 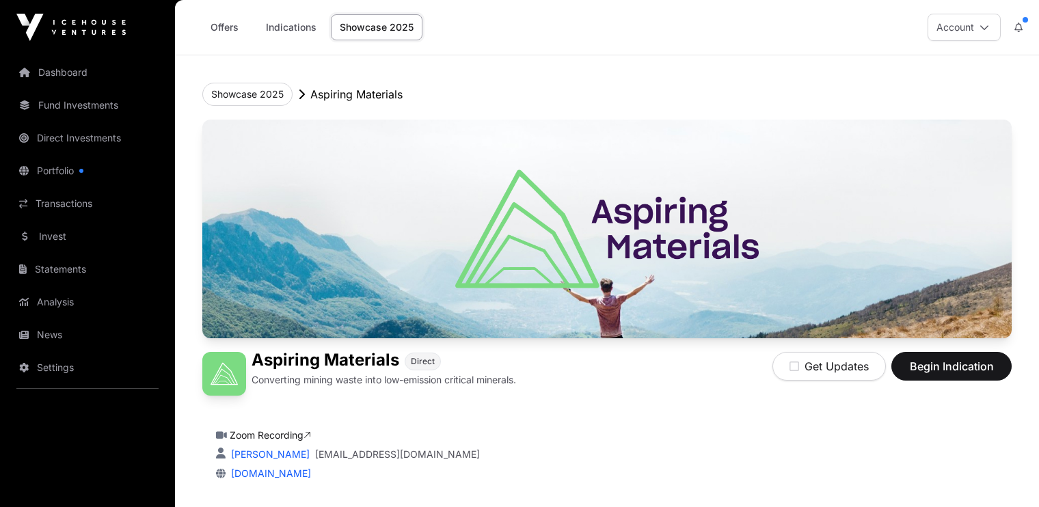 What do you see at coordinates (964, 27) in the screenshot?
I see `button: Account` at bounding box center [964, 27].